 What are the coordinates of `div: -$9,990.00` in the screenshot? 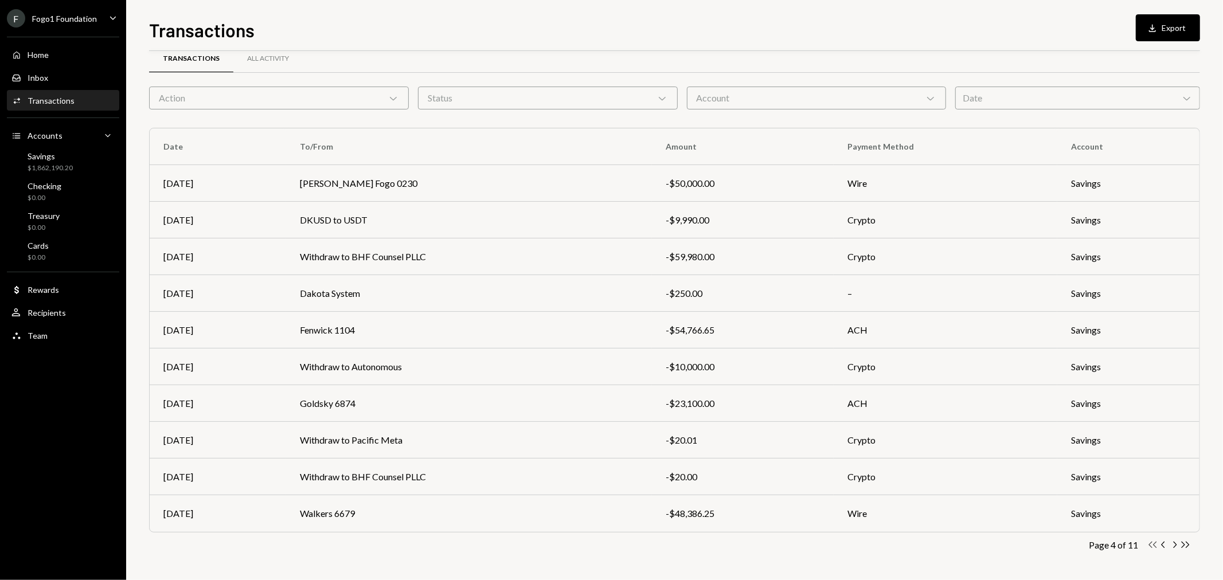 It's located at (742, 220).